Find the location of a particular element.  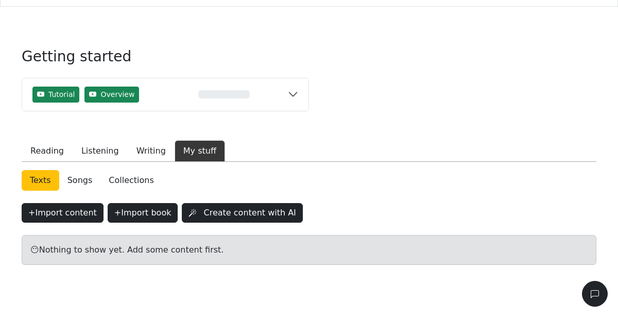

a: +Import content is located at coordinates (64, 210).